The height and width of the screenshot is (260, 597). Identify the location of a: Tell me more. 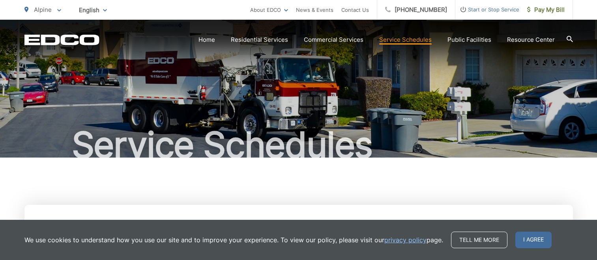
(479, 240).